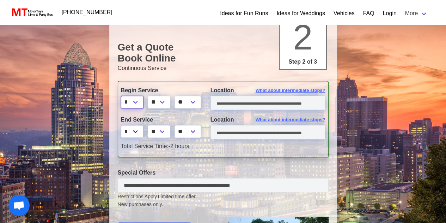 This screenshot has width=446, height=223. Describe the element at coordinates (223, 53) in the screenshot. I see `h1: Get a Quote Book Online` at that location.